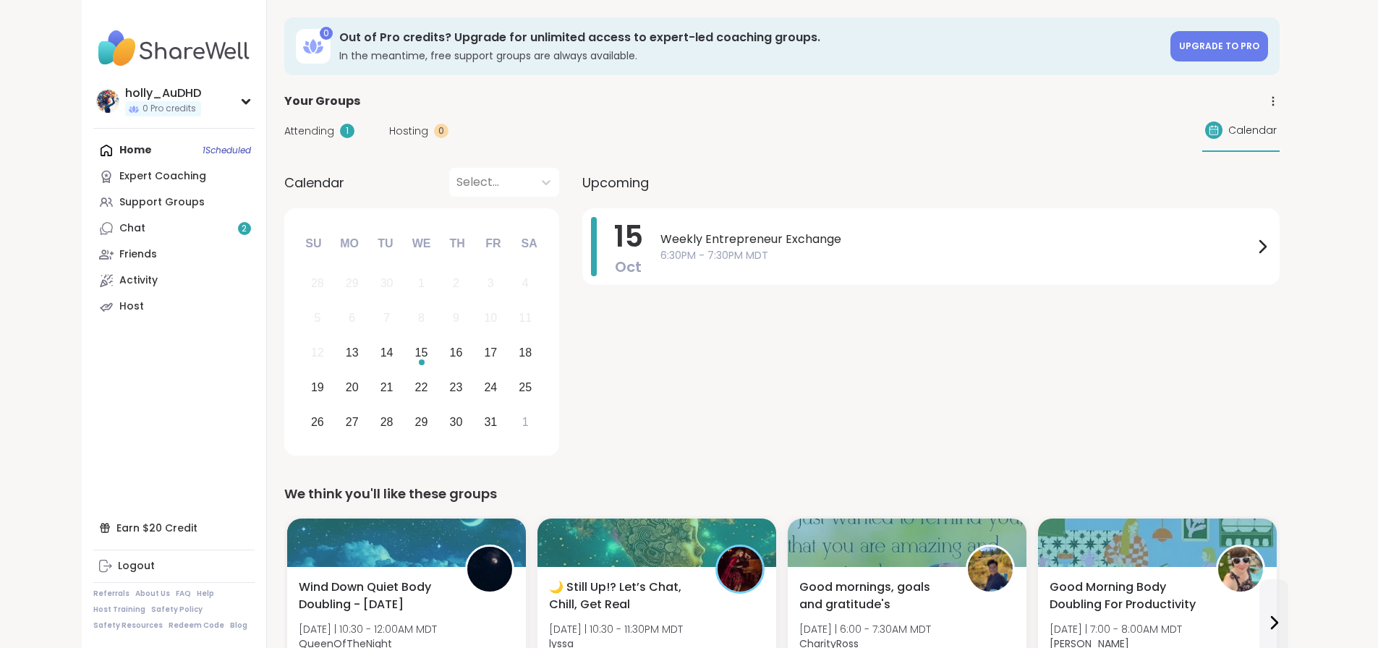  I want to click on div: Choose Thursday, October 16th, 2025, so click(456, 353).